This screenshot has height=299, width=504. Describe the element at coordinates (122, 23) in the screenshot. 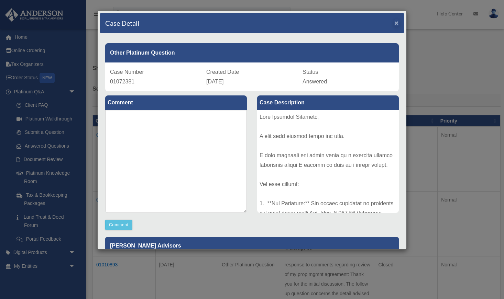

I see `h4: Case Detail` at that location.